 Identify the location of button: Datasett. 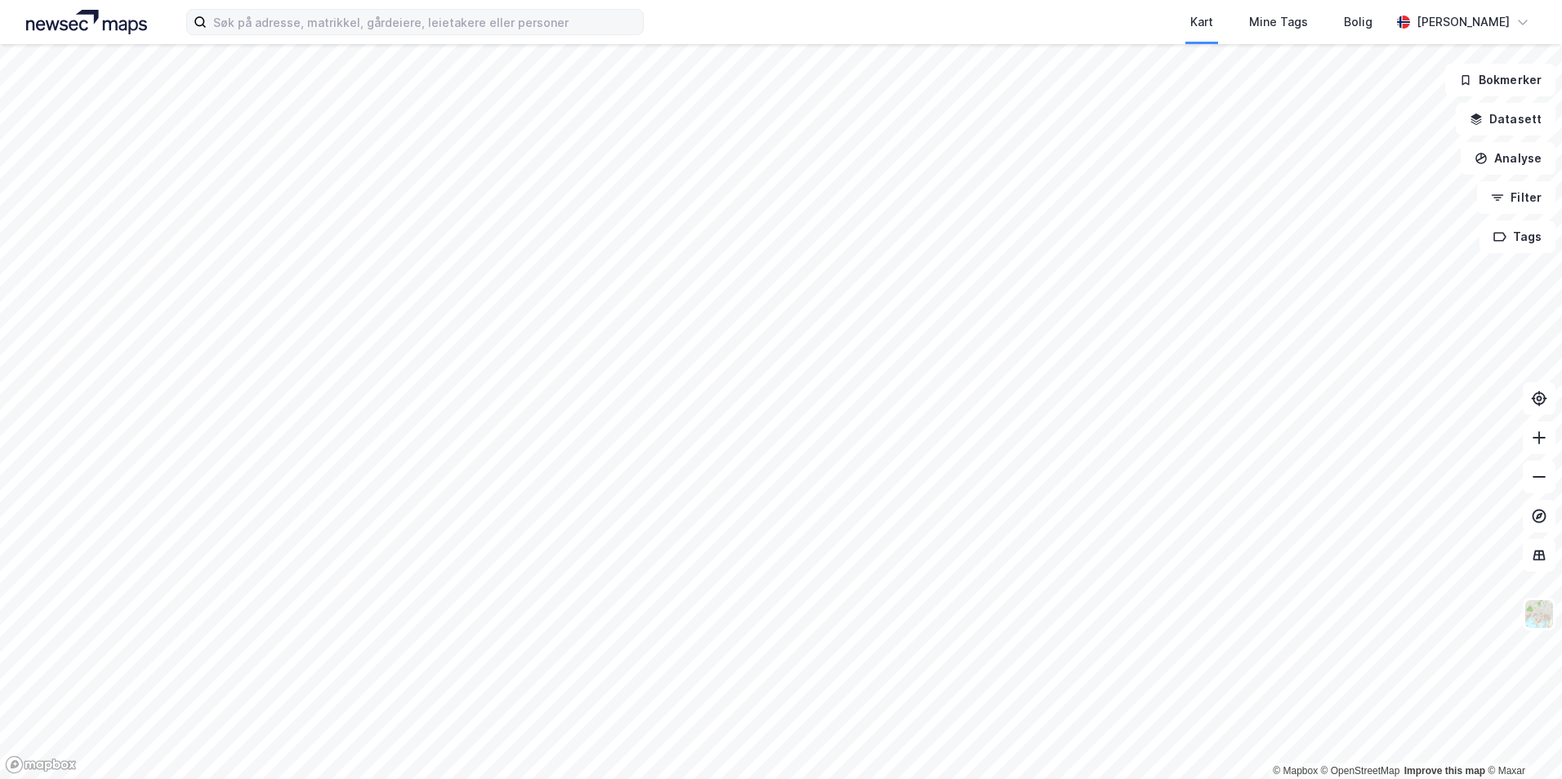
(1506, 119).